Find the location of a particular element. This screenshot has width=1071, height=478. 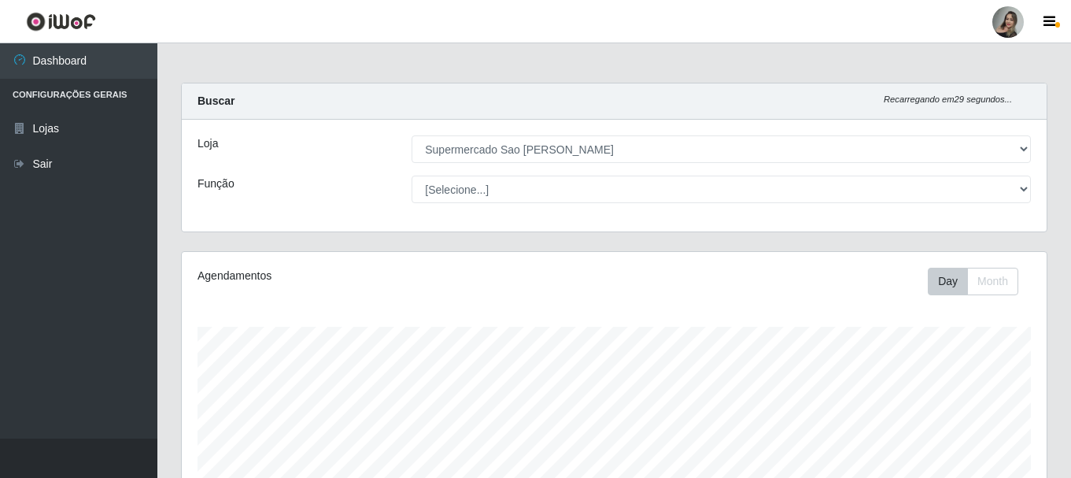

label: Loja is located at coordinates (208, 143).